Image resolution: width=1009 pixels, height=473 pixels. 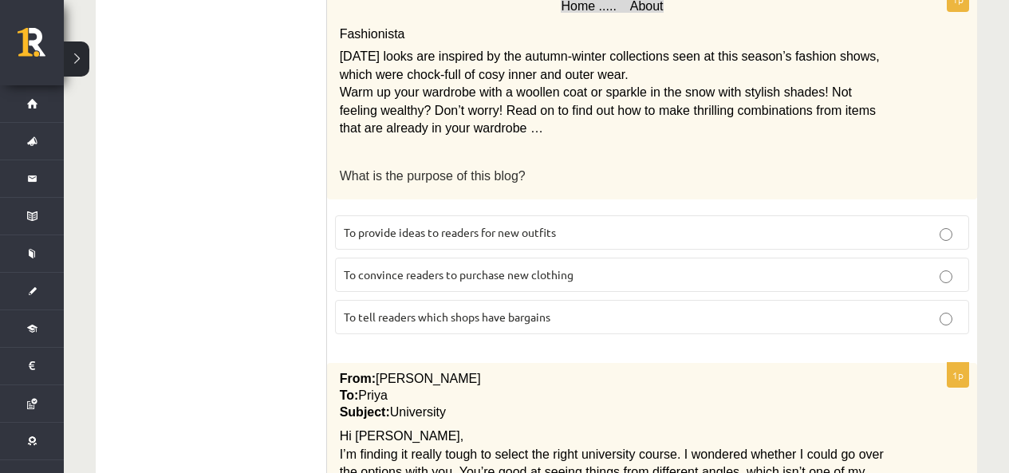 I want to click on span: Priya, so click(x=372, y=395).